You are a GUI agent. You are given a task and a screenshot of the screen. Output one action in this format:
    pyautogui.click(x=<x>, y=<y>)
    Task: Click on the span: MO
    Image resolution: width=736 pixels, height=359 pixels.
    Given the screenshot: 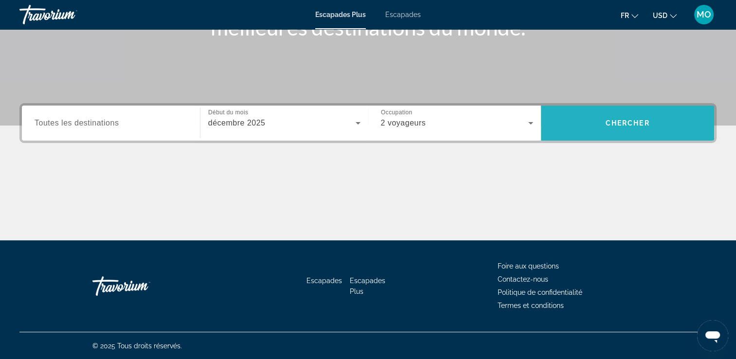 What is the action you would take?
    pyautogui.click(x=704, y=15)
    